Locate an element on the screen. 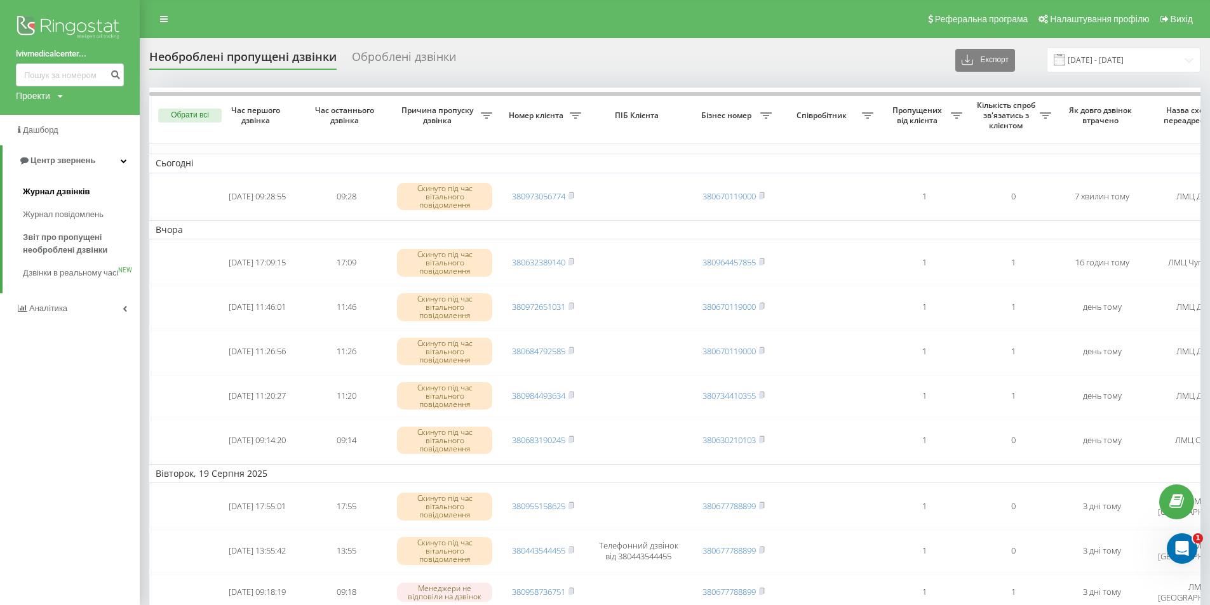  td: 7 хвилин тому is located at coordinates (1102, 197).